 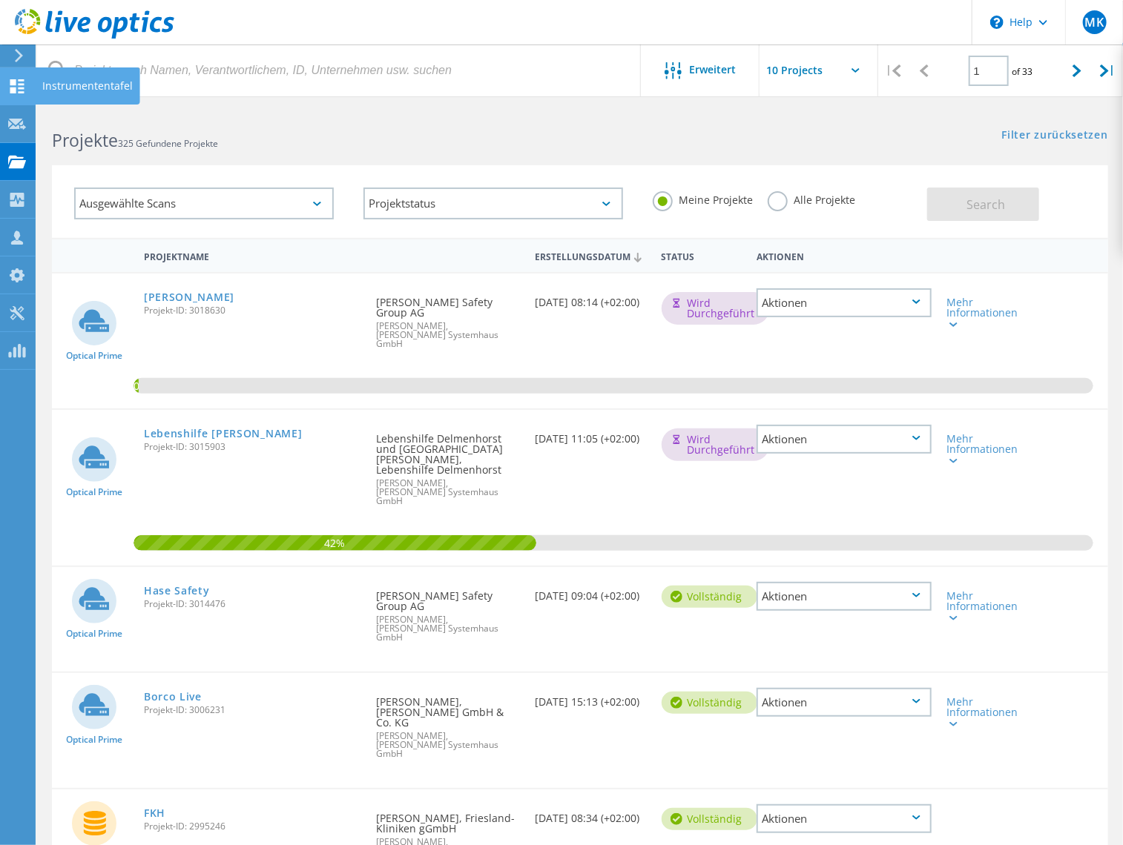 I want to click on span: Projekt-ID: 3015903, so click(x=252, y=447).